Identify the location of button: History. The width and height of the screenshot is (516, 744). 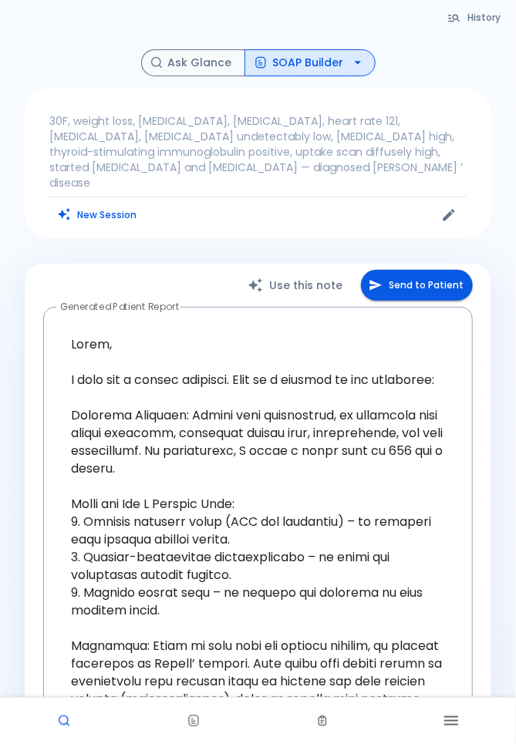
(474, 17).